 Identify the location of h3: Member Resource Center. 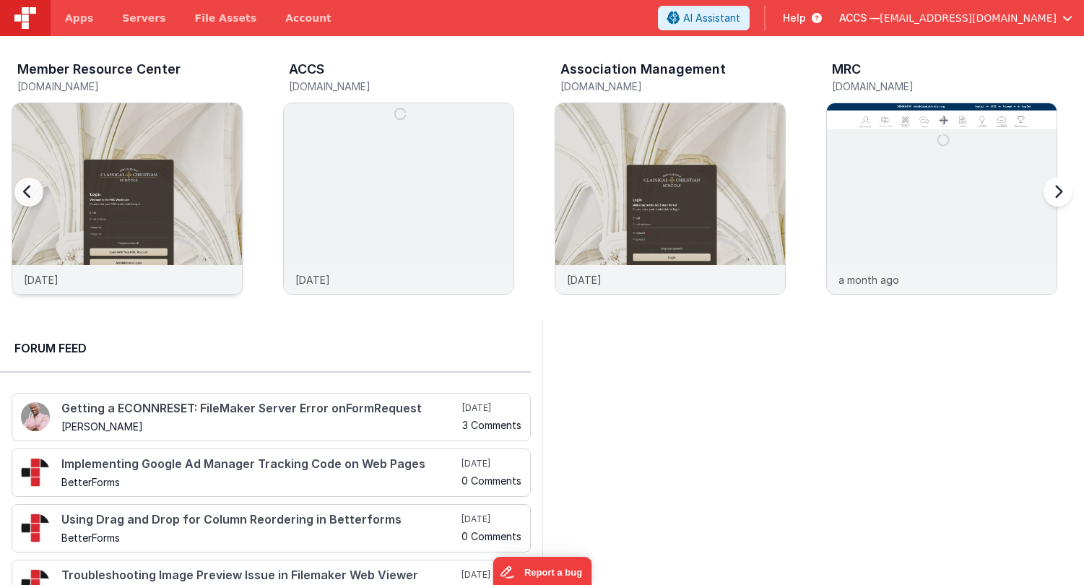
(99, 69).